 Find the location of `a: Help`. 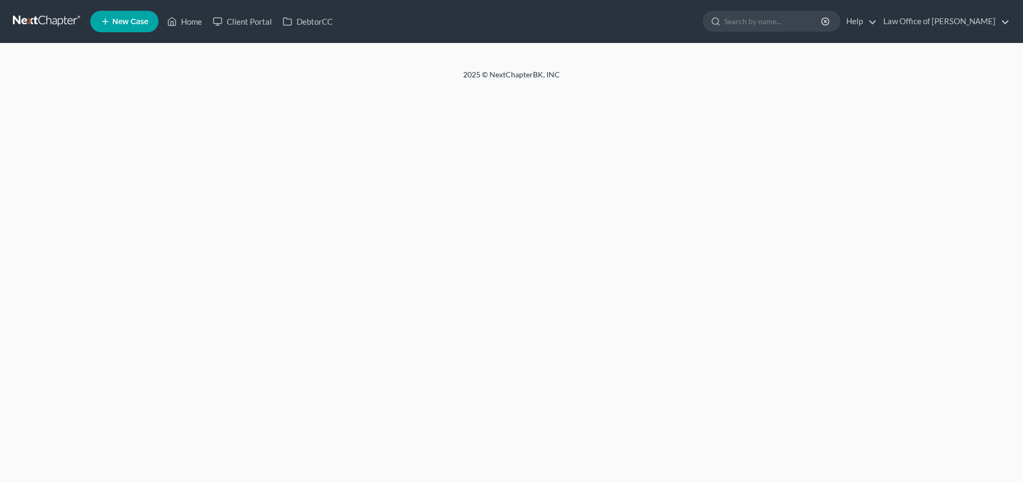

a: Help is located at coordinates (858, 21).